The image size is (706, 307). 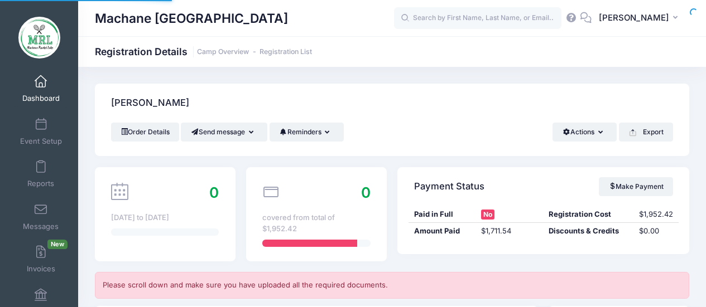 What do you see at coordinates (145, 132) in the screenshot?
I see `a: Order Details` at bounding box center [145, 132].